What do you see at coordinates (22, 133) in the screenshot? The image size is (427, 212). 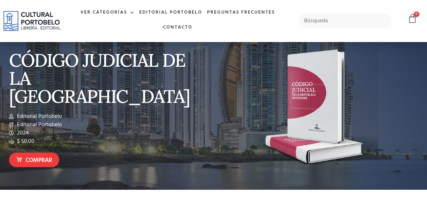 I see `span: 2024` at bounding box center [22, 133].